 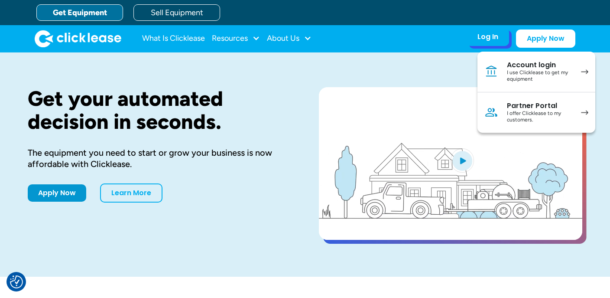 What do you see at coordinates (289, 39) in the screenshot?
I see `div: About Us` at bounding box center [289, 39].